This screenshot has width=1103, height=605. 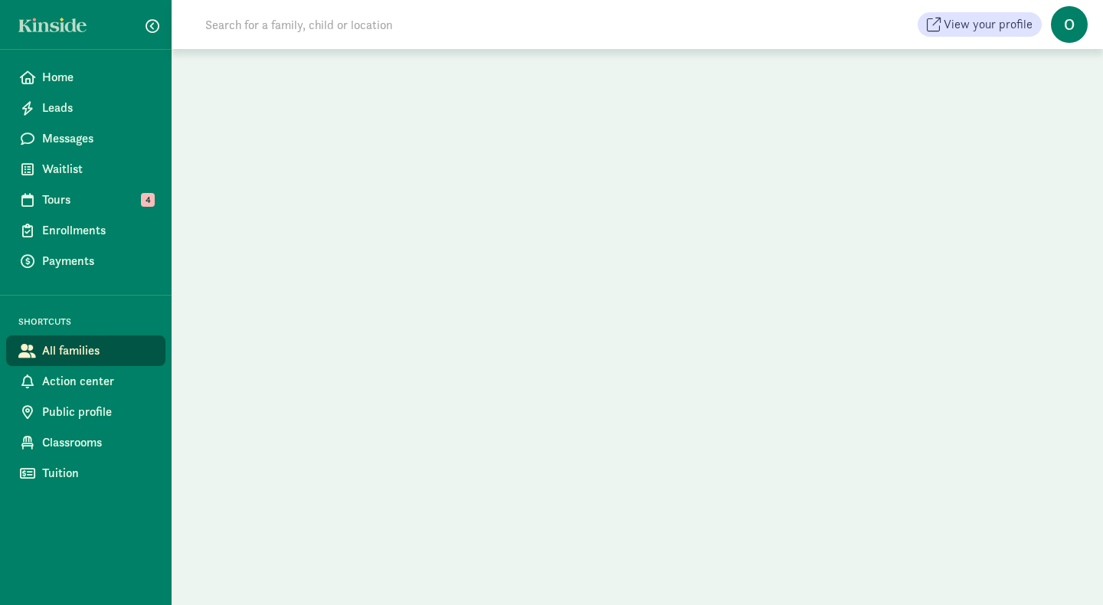 I want to click on a: Tuition, so click(x=86, y=473).